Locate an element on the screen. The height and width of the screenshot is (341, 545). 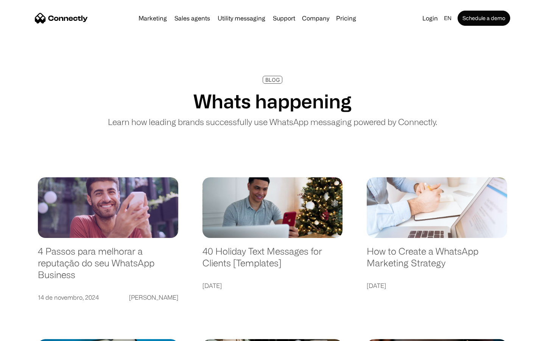
a: Support is located at coordinates (284, 18).